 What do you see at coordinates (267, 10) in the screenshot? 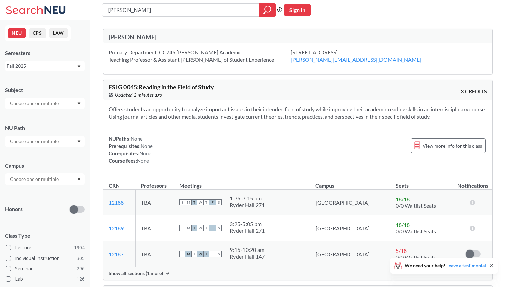
I see `svg: magnifying glass` at bounding box center [267, 10].